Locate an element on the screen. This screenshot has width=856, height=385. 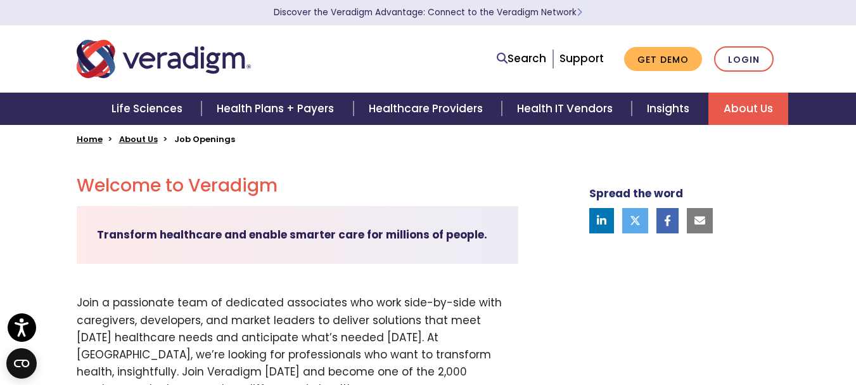
button: Open CMP widget is located at coordinates (22, 363).